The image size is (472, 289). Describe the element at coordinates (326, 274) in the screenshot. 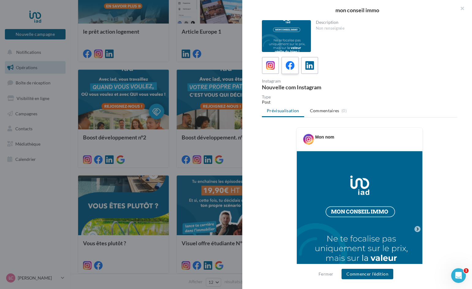

I see `button: Fermer` at that location.